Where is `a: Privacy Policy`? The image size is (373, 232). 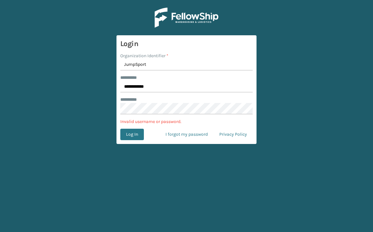
a: Privacy Policy is located at coordinates (233, 135).